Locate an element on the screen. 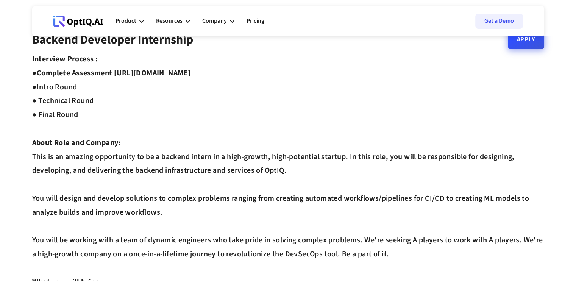  a: Webflow Homepage is located at coordinates (78, 21).